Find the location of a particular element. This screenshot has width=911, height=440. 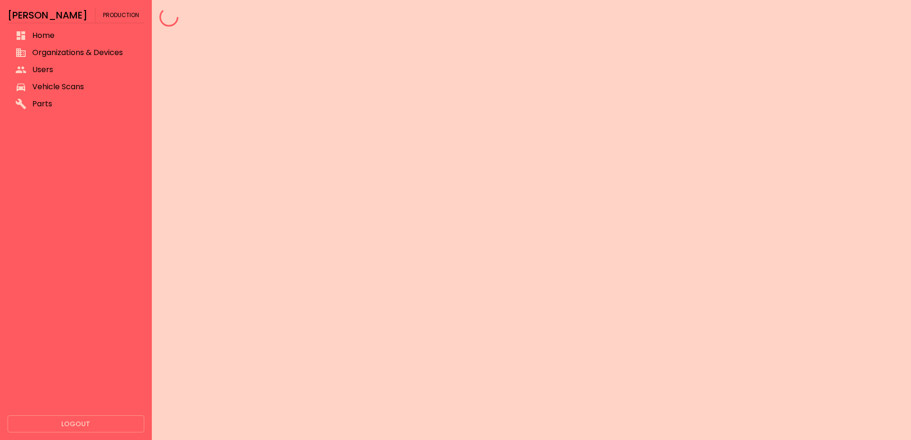

span: Vehicle Scans is located at coordinates (84, 87).